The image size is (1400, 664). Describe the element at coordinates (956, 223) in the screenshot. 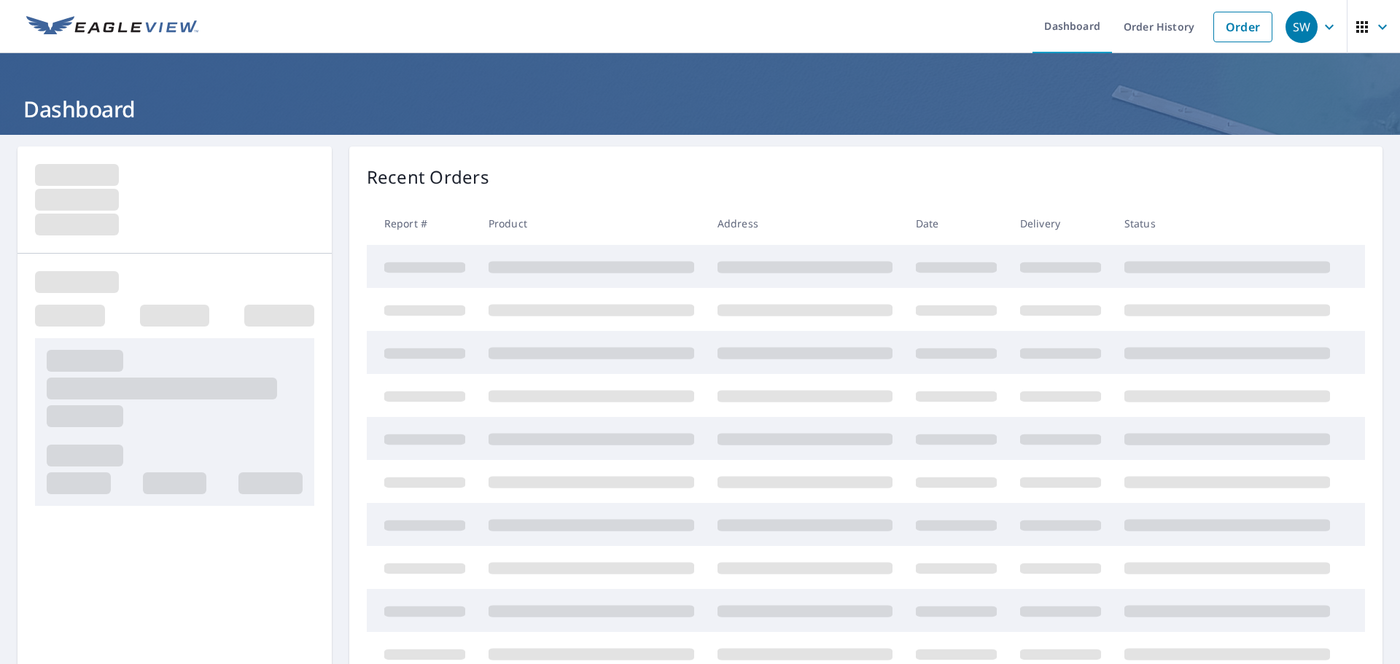

I see `th: Date` at that location.